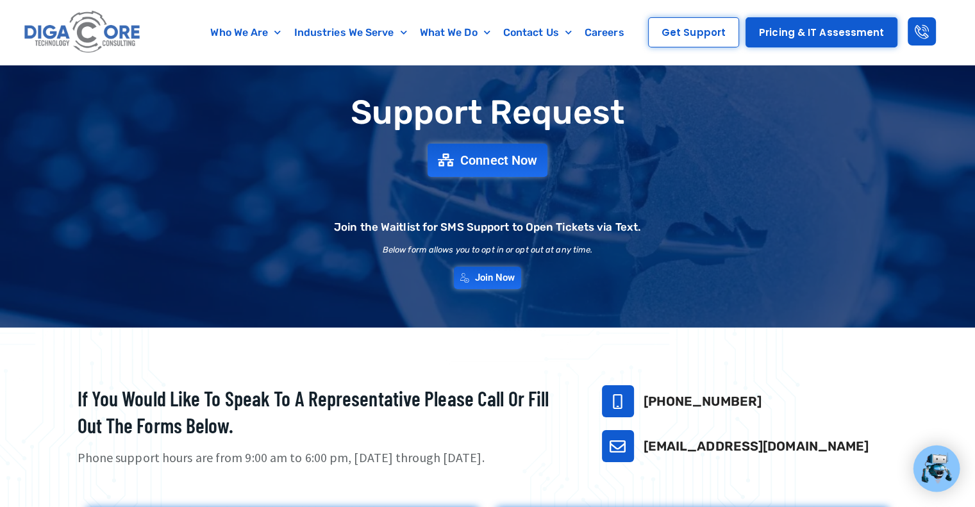 This screenshot has width=975, height=507. I want to click on a: Who We Are, so click(246, 33).